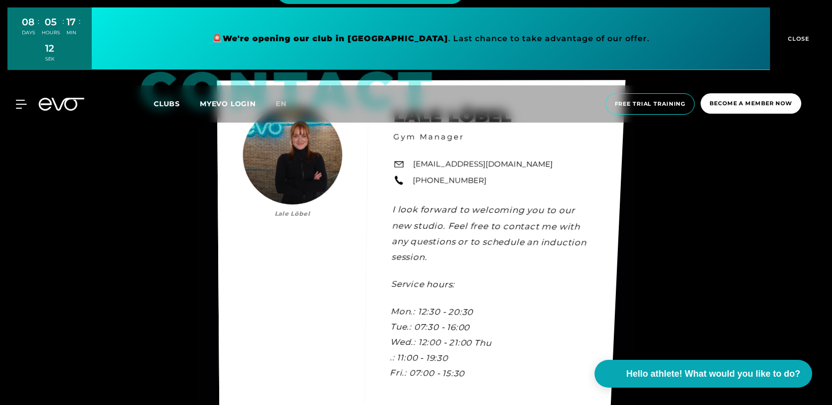 This screenshot has width=832, height=405. I want to click on font: Hello athlete! What would you like to do?, so click(713, 373).